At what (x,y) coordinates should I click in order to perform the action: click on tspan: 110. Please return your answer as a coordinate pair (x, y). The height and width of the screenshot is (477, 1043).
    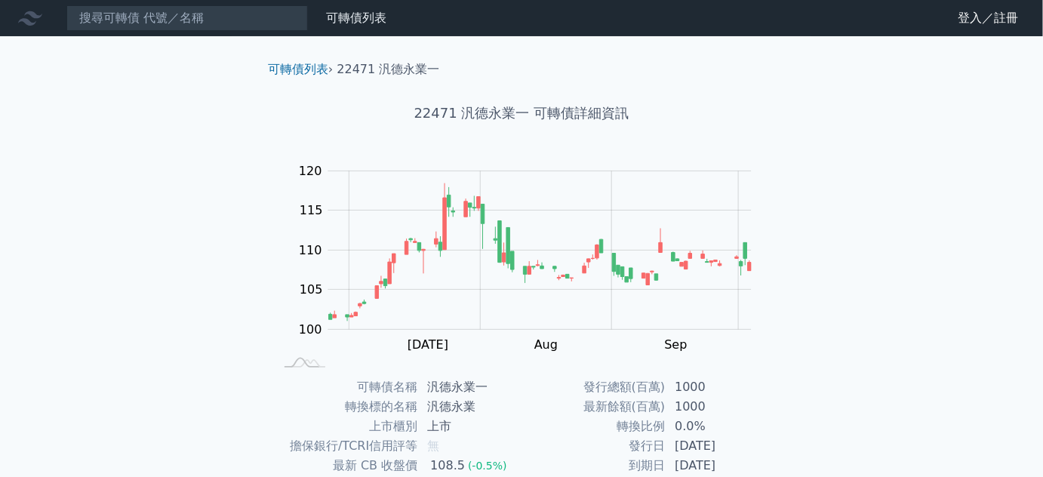
    Looking at the image, I should click on (310, 250).